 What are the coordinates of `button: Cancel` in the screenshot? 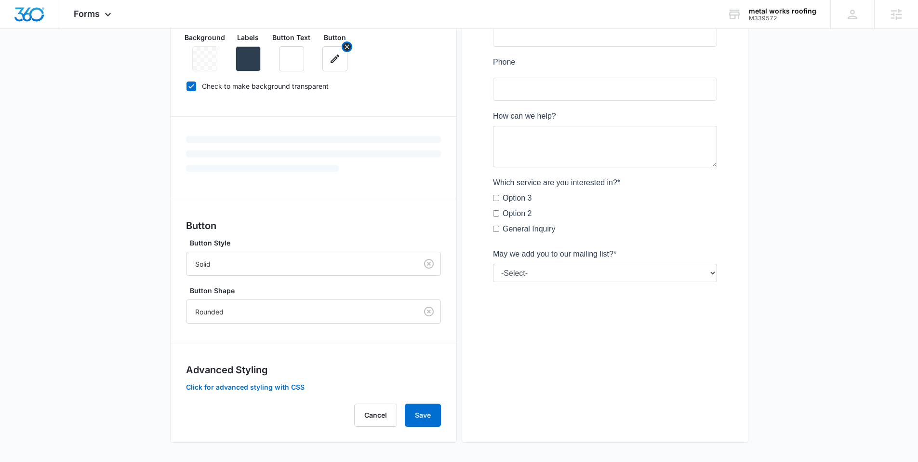 It's located at (376, 415).